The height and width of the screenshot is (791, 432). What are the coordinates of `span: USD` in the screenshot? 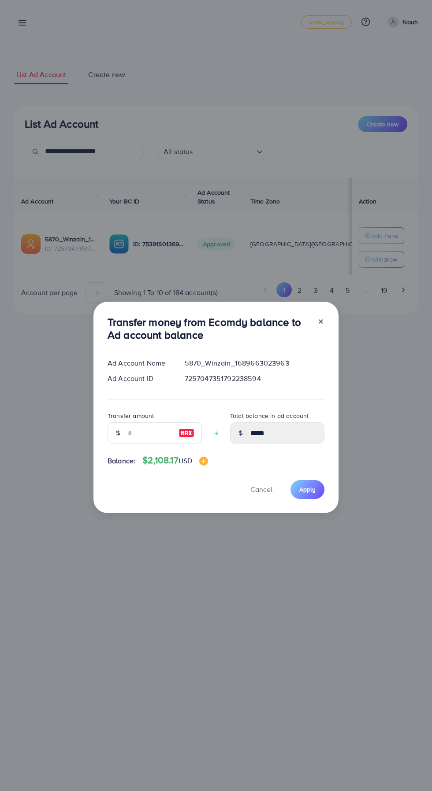 It's located at (185, 461).